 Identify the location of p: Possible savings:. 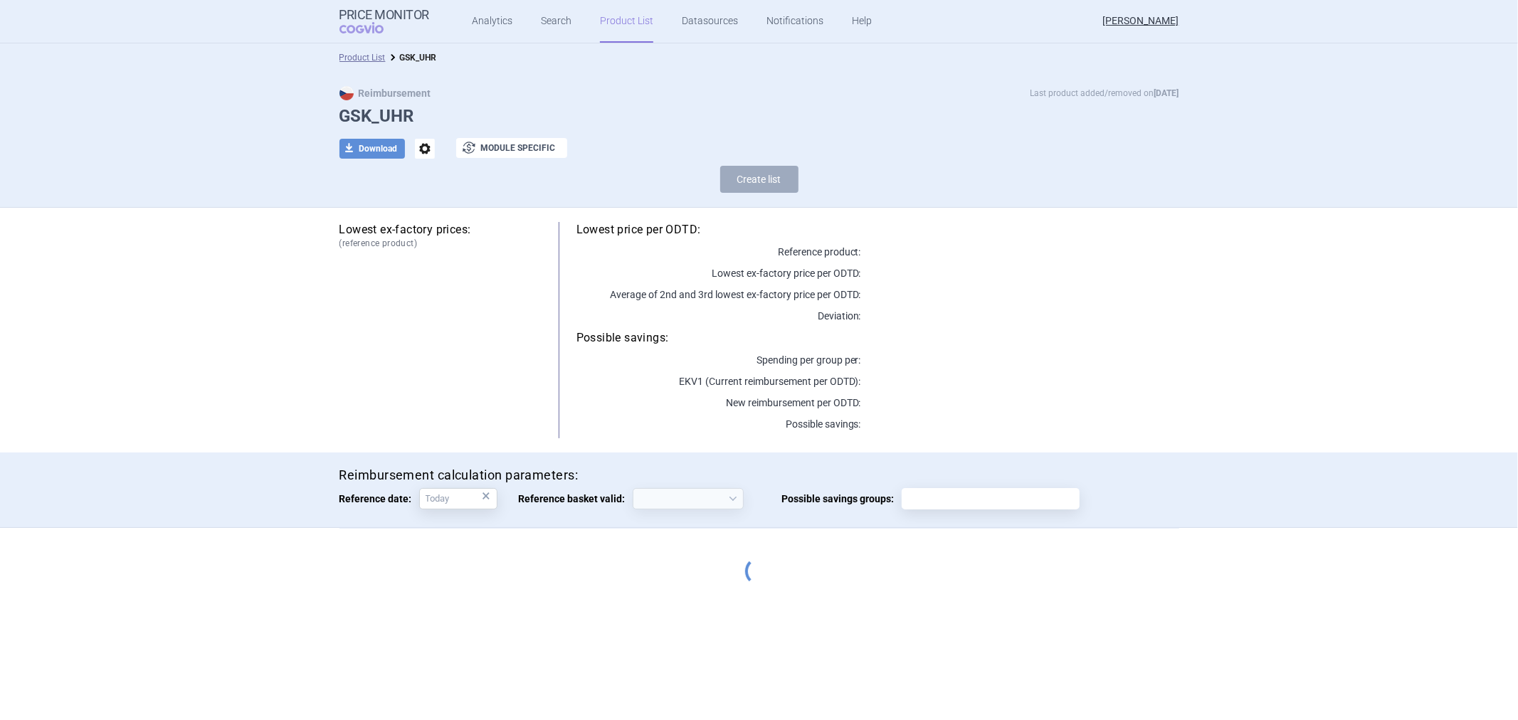
(719, 424).